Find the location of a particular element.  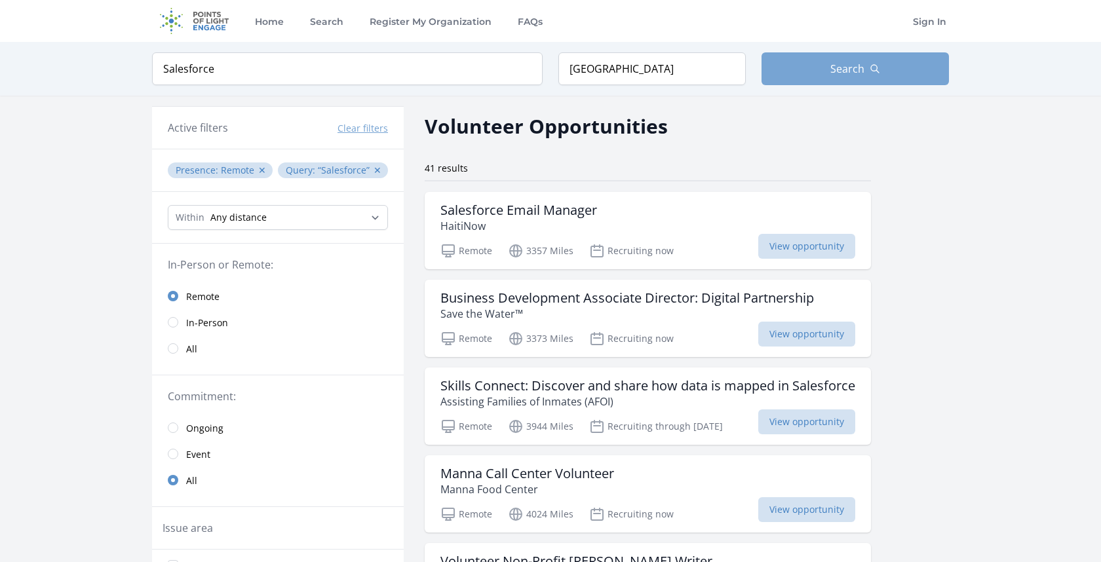

a: Event is located at coordinates (278, 454).